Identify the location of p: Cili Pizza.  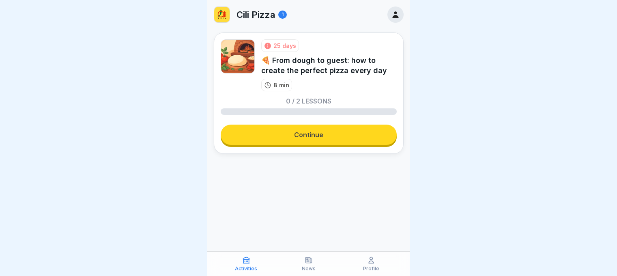
(256, 15).